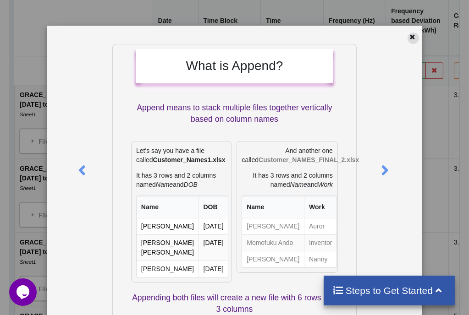 The image size is (469, 315). Describe the element at coordinates (389, 291) in the screenshot. I see `h4: Steps to Get Started` at that location.